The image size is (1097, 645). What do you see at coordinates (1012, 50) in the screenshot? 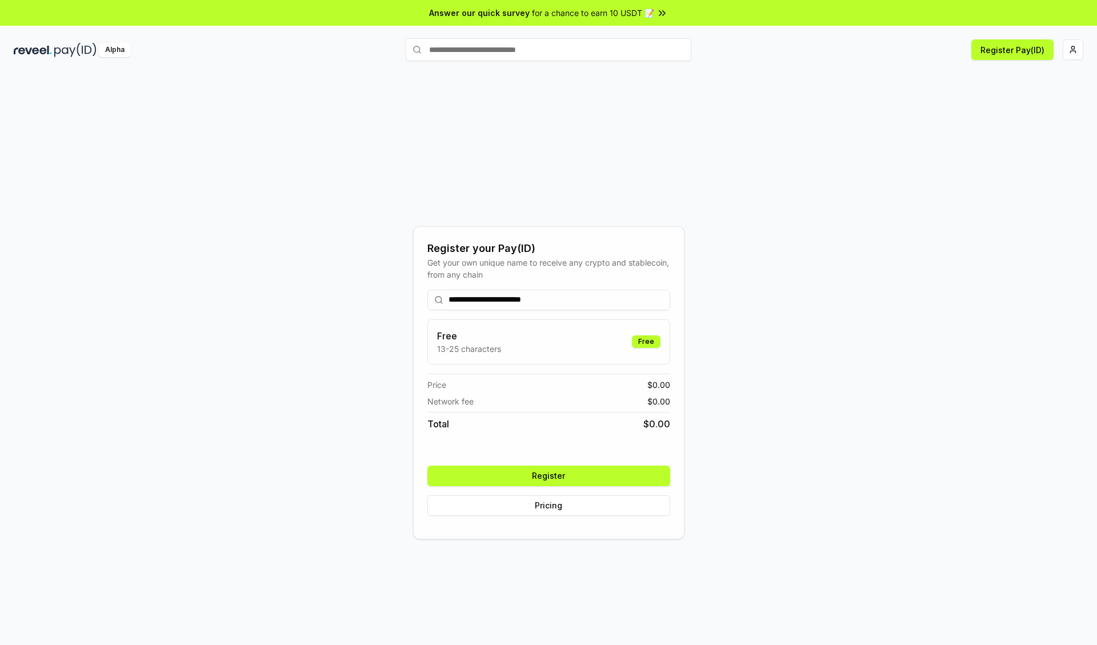
I see `button: Register Pay(ID)` at bounding box center [1012, 50].